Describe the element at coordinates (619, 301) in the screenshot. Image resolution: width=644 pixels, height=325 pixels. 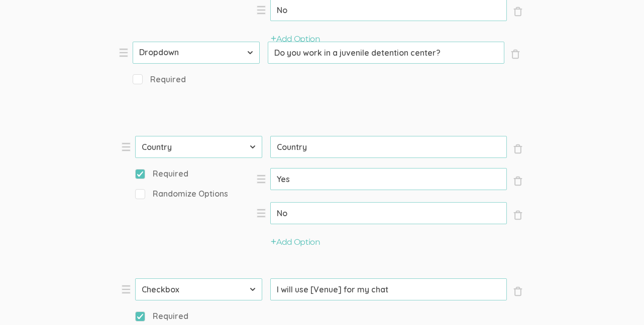
I see `div: Chat Widget` at that location.